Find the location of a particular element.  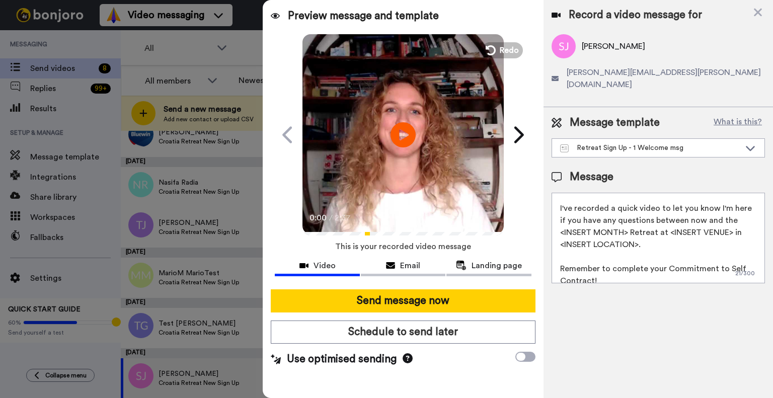

span: Landing page is located at coordinates (497, 266).